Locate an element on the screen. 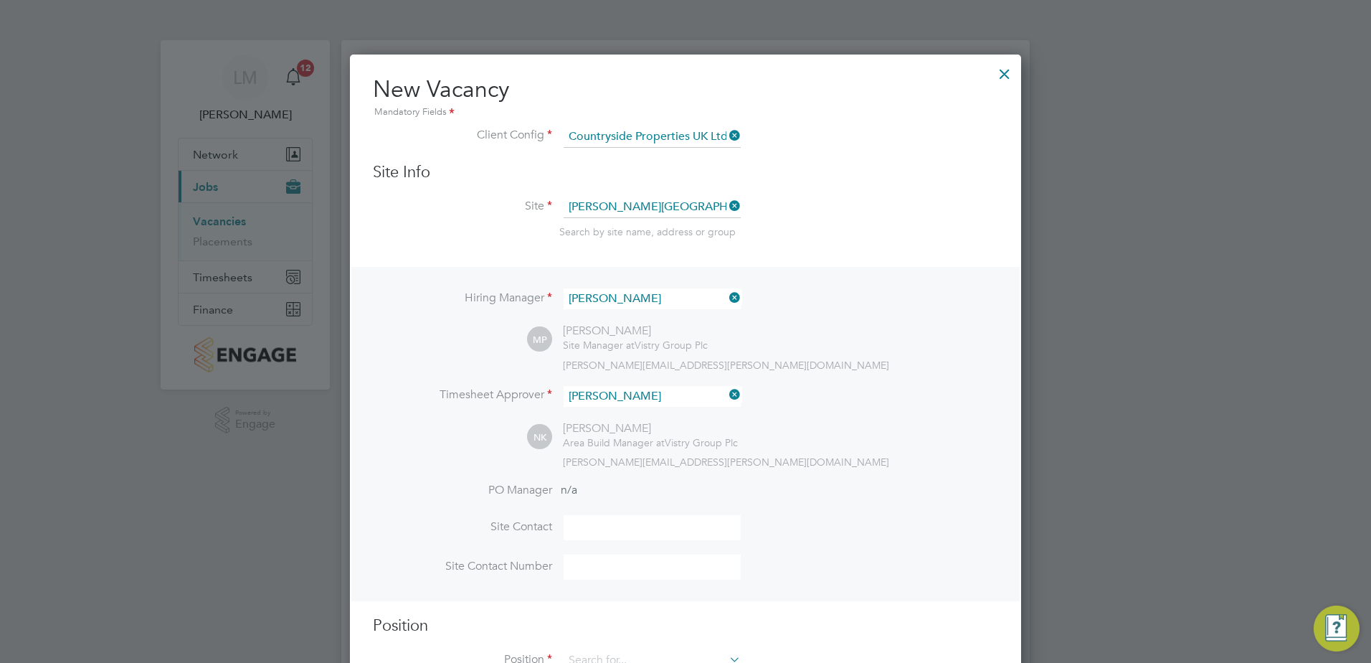 This screenshot has height=663, width=1371. label: Site Contact is located at coordinates (463, 526).